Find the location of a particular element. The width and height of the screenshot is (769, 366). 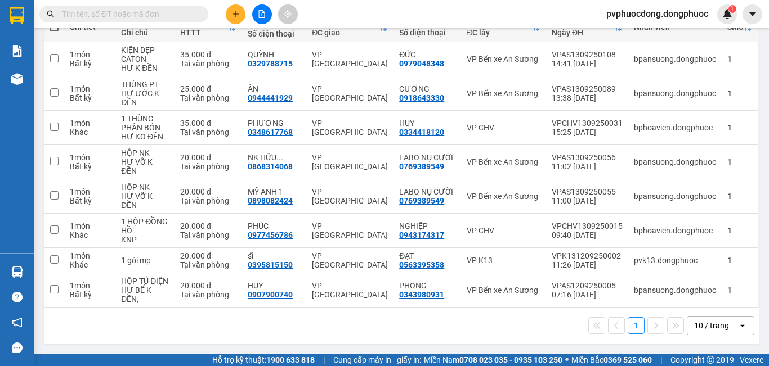

div: Ngày ĐH is located at coordinates (583, 33).